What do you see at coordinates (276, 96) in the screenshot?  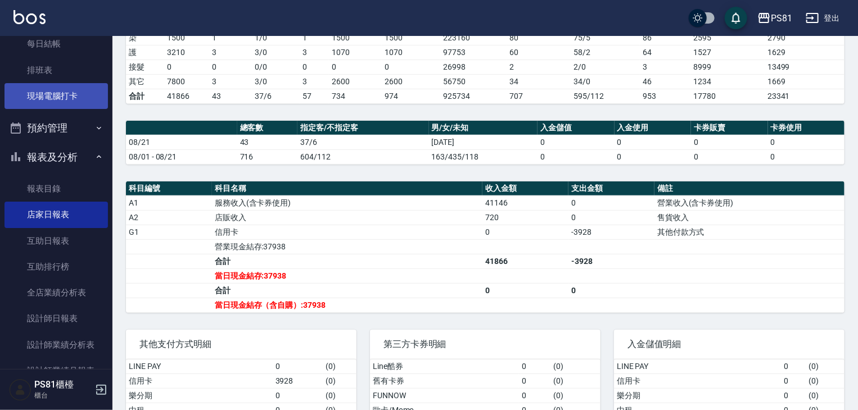 I see `td: 37/6` at bounding box center [276, 96].